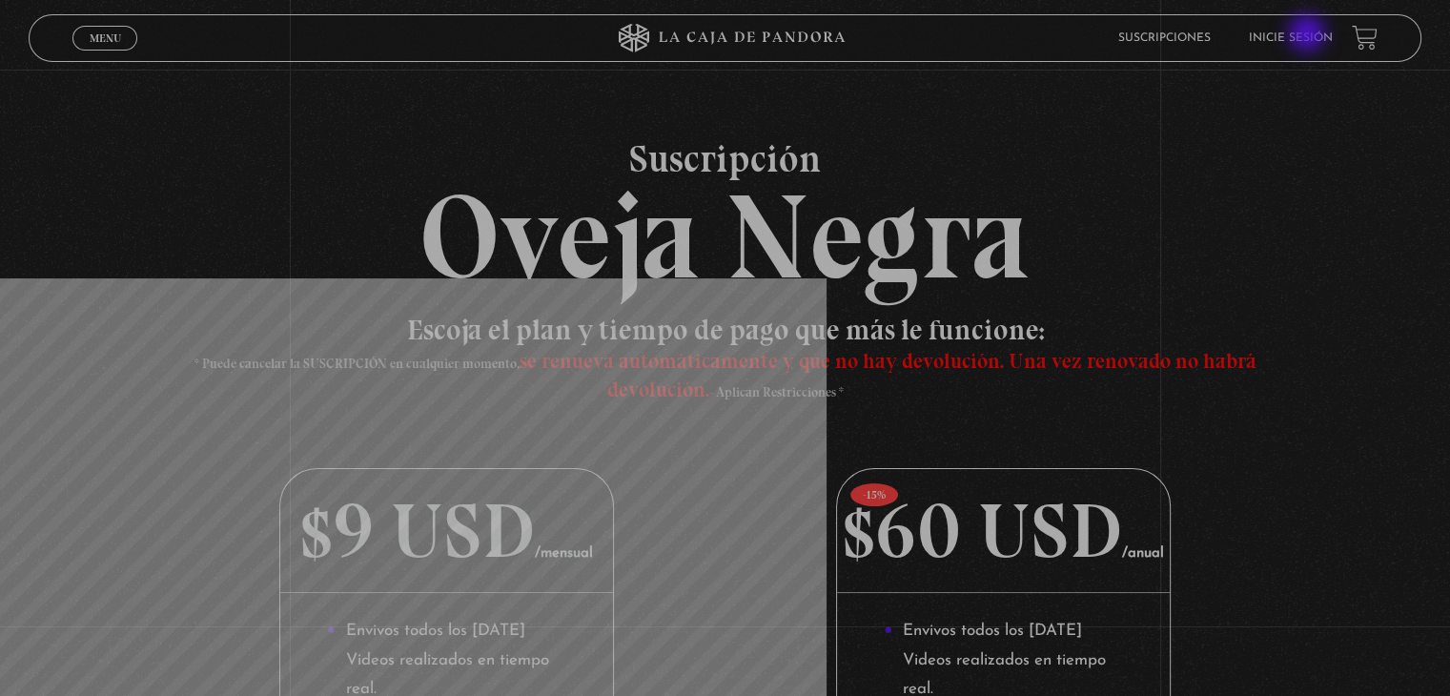 The image size is (1450, 696). I want to click on span: se renueva automáticamente y que no hay devolución. Una vez renovado no habrá devolución., so click(887, 375).